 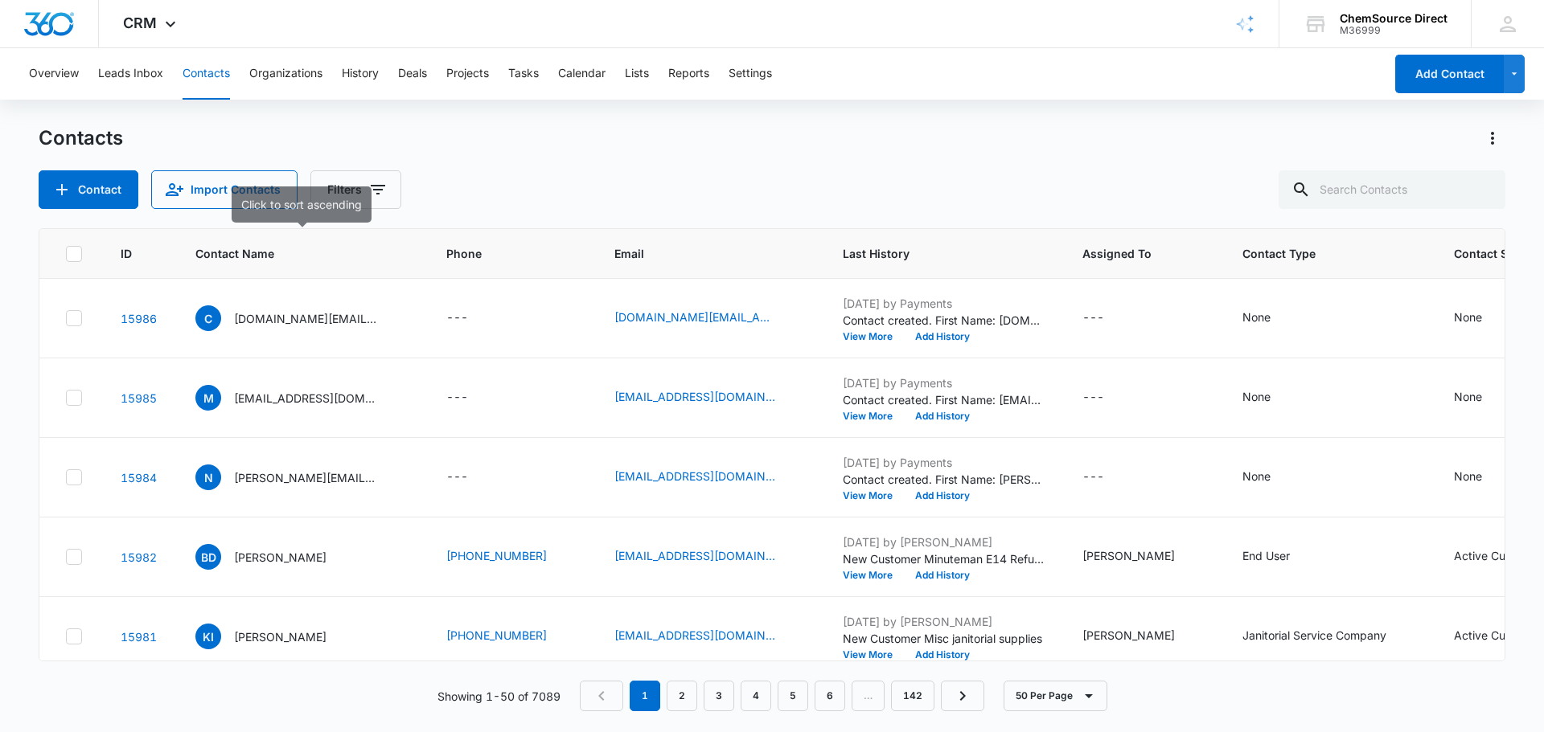 I want to click on div: Email - uncommoncleaning@gmail.com - Select to Edit Field, so click(x=709, y=637).